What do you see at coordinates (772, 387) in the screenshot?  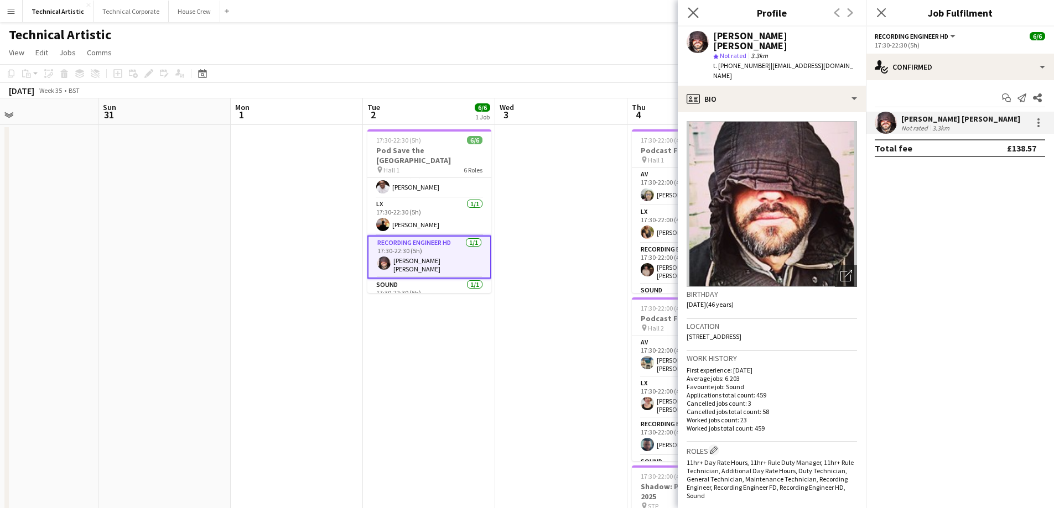 I see `p: Favourite job: Sound` at bounding box center [772, 387].